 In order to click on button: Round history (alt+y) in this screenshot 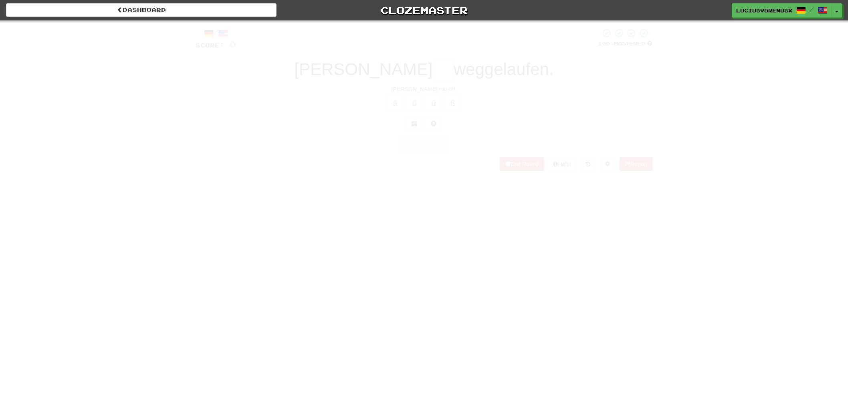, I will do `click(588, 164)`.